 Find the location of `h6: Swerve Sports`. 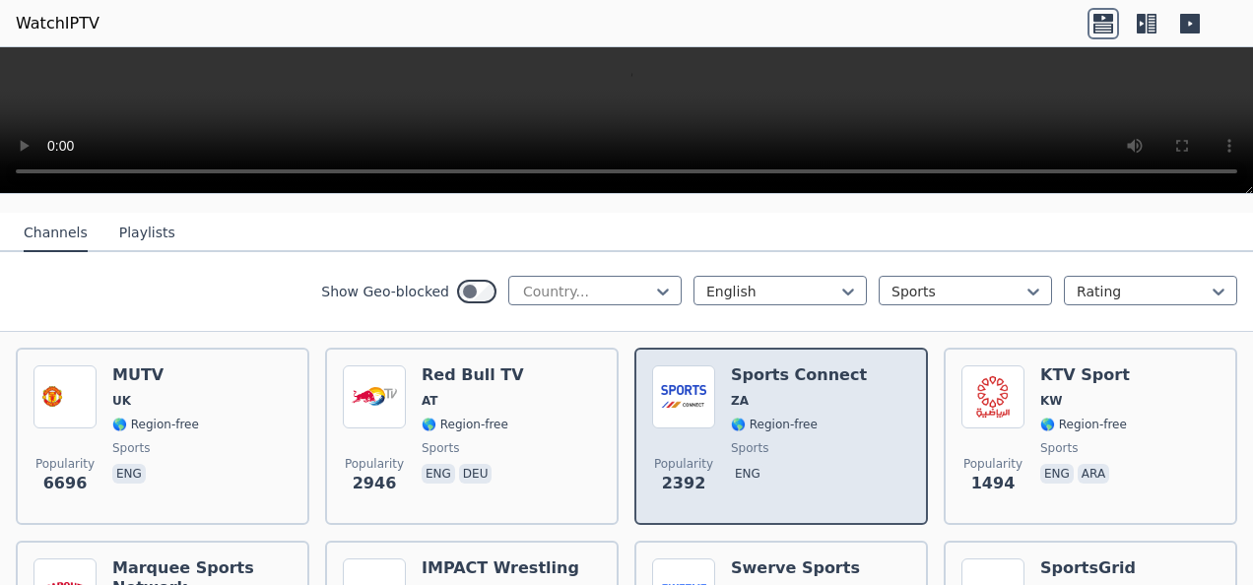

h6: Swerve Sports is located at coordinates (795, 568).